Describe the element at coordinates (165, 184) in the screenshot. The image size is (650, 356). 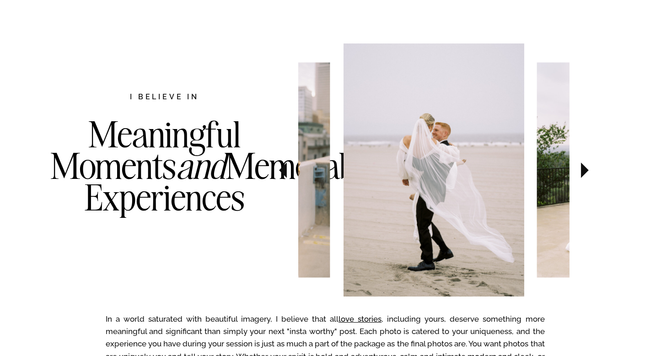
I see `h3: Meaningful Moments Memorable Experiences` at that location.